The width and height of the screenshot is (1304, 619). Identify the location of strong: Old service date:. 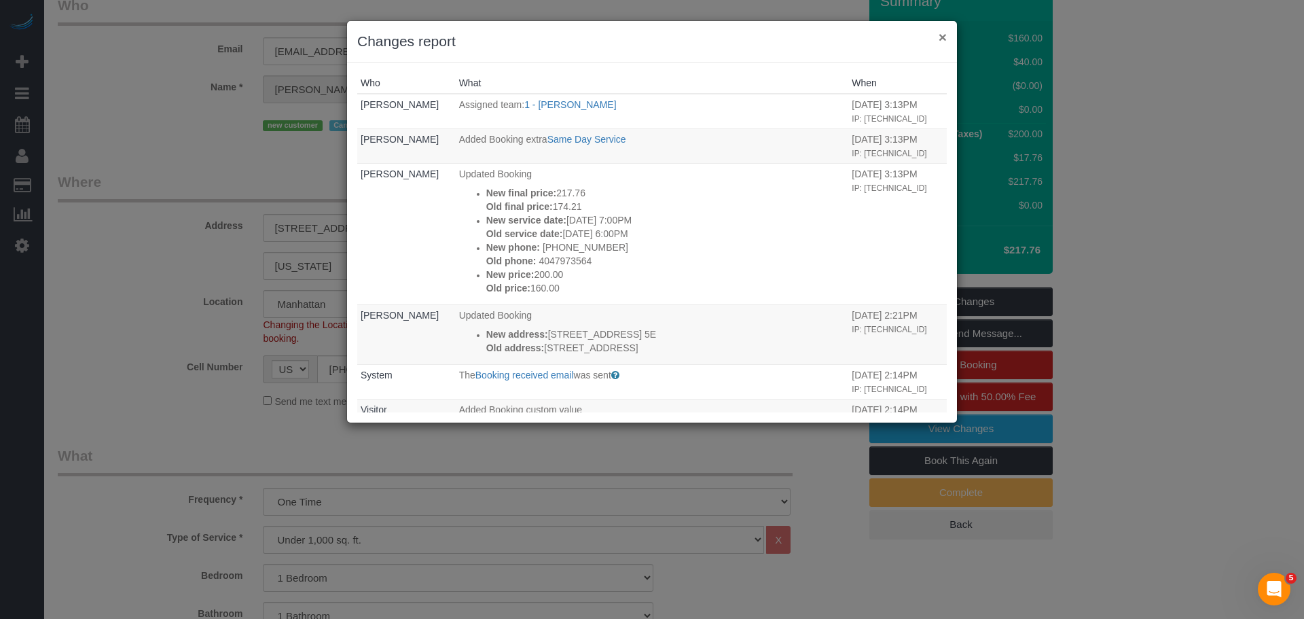
(524, 234).